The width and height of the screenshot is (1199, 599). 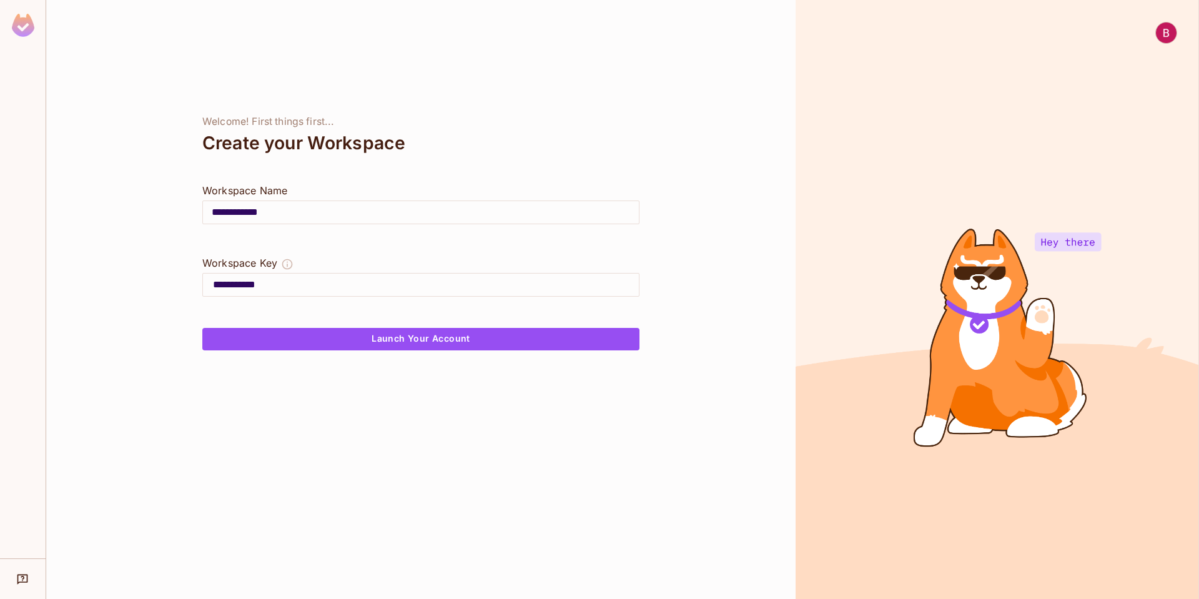 What do you see at coordinates (287, 264) in the screenshot?
I see `button: The Workspace Key is unique, and serves as the identifier of your workspace.` at bounding box center [287, 264].